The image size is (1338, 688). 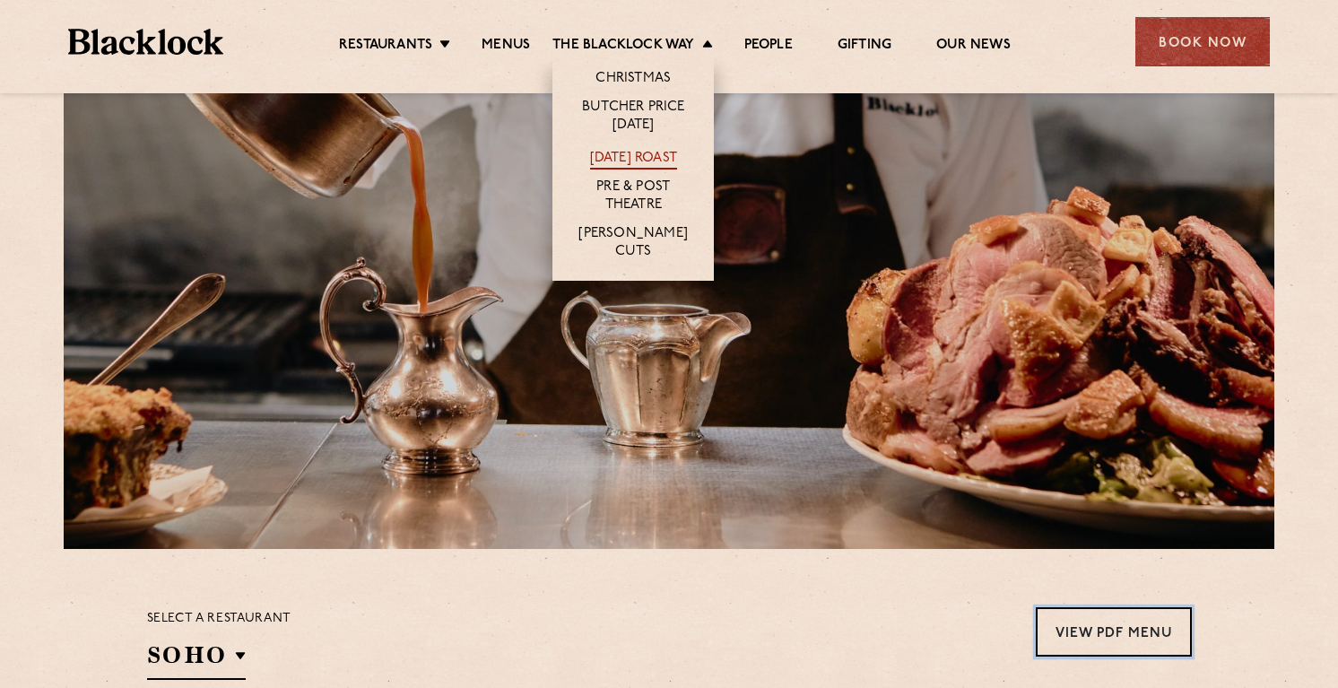 I want to click on div: Book Now, so click(x=1203, y=41).